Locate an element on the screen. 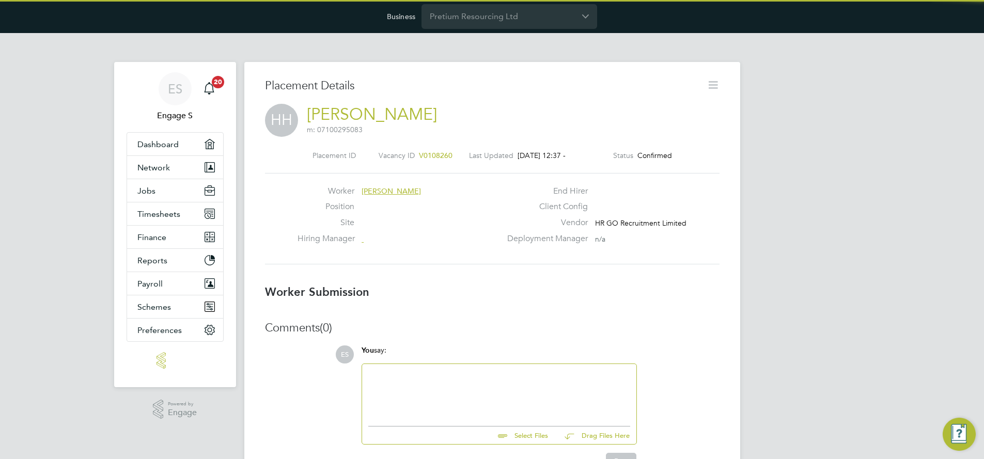  label: Worker is located at coordinates (326, 191).